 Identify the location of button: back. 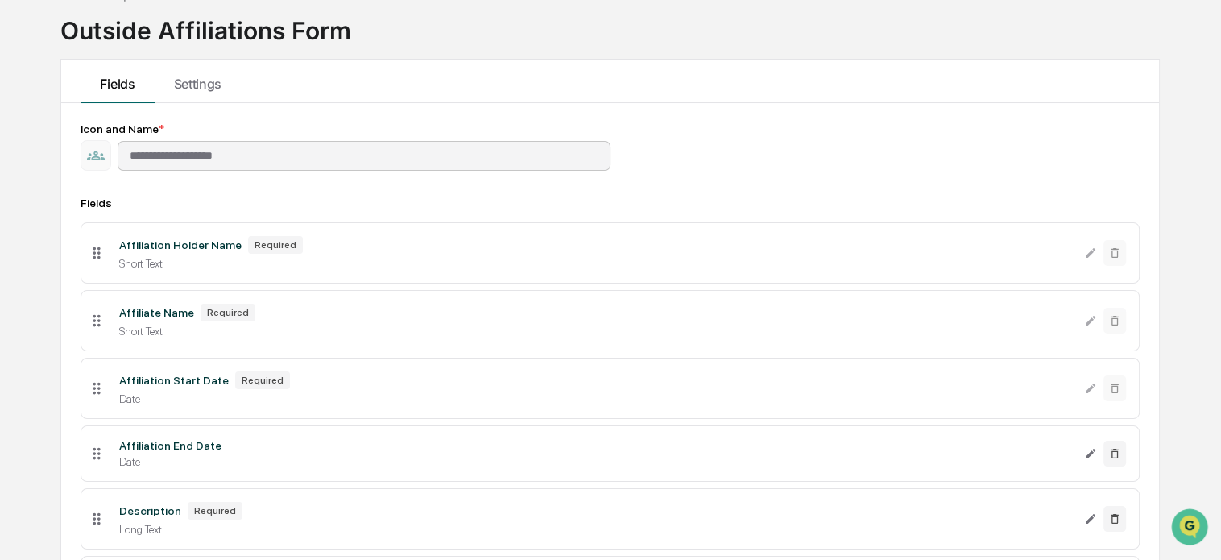
(26, 23).